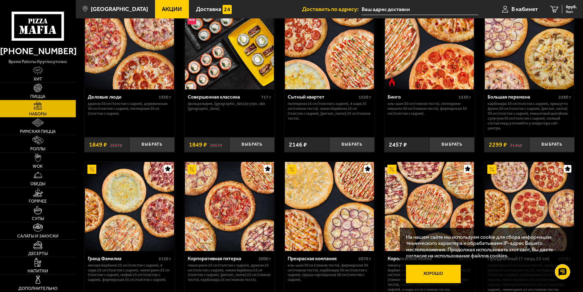 This screenshot has width=583, height=292. I want to click on span: 2130 г, so click(165, 258).